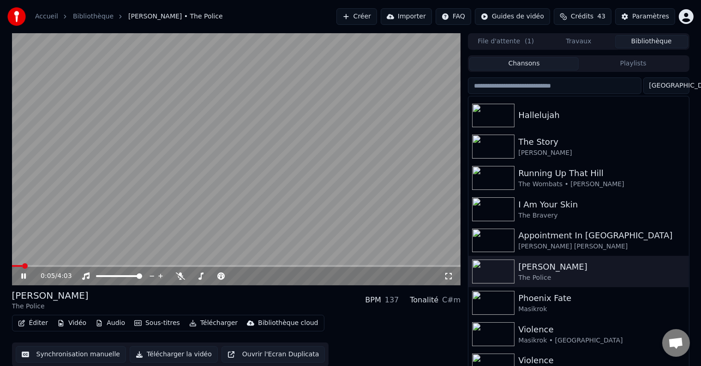 This screenshot has height=366, width=701. What do you see at coordinates (651, 42) in the screenshot?
I see `button: Bibliothèque` at bounding box center [651, 42].